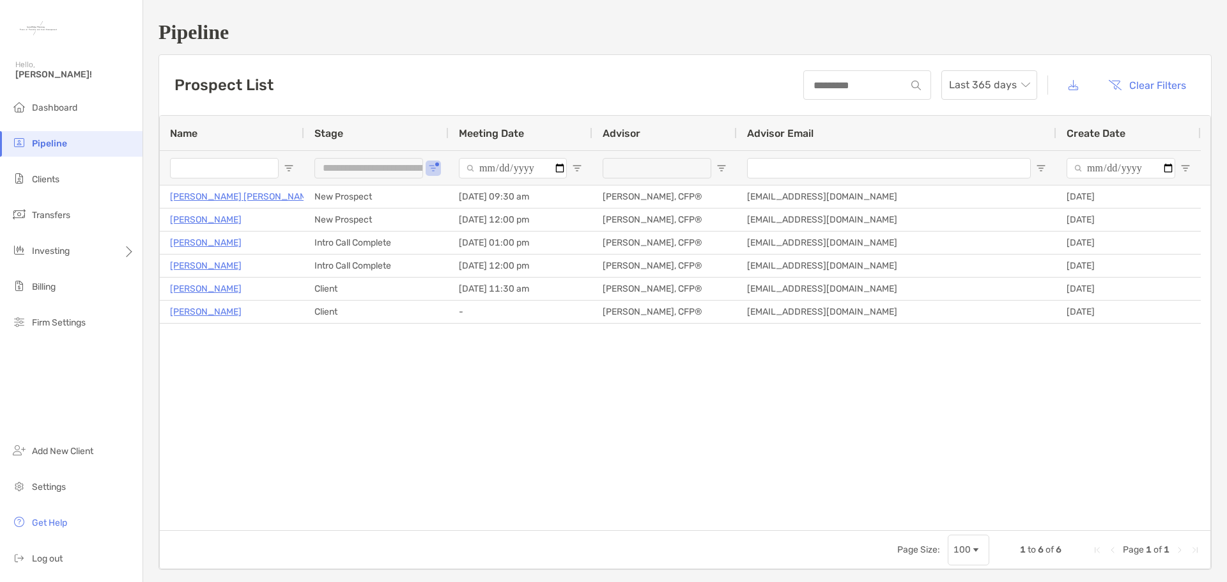 The width and height of the screenshot is (1227, 582). Describe the element at coordinates (49, 522) in the screenshot. I see `span: Get Help` at that location.